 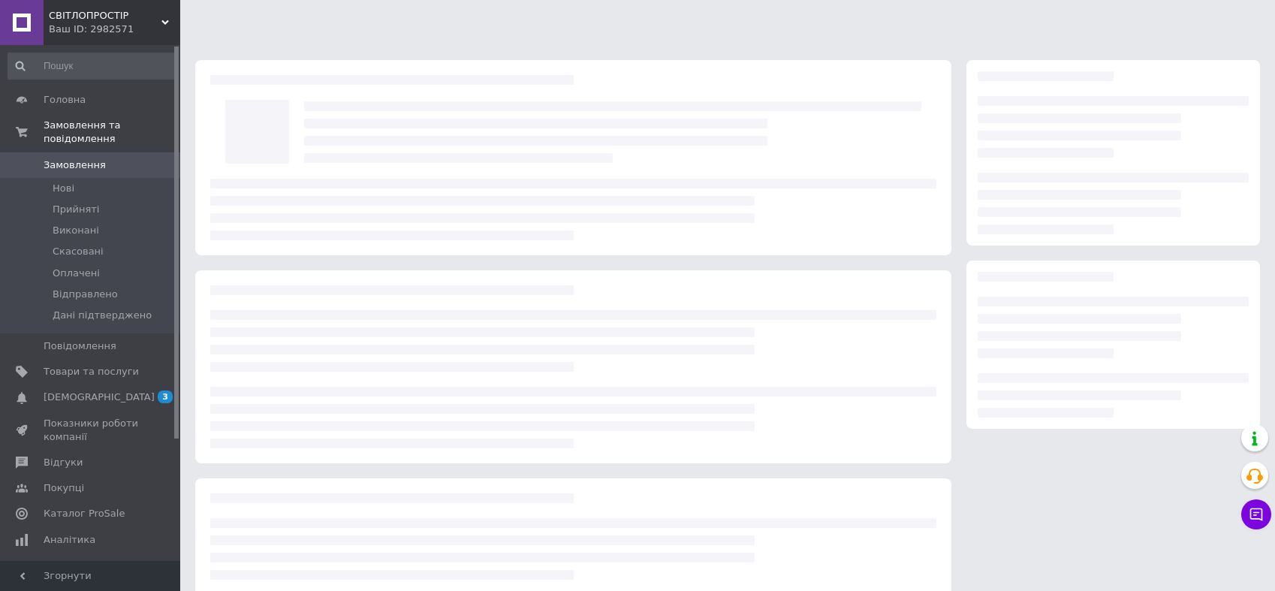 I want to click on span: Товари та послуги, so click(x=91, y=372).